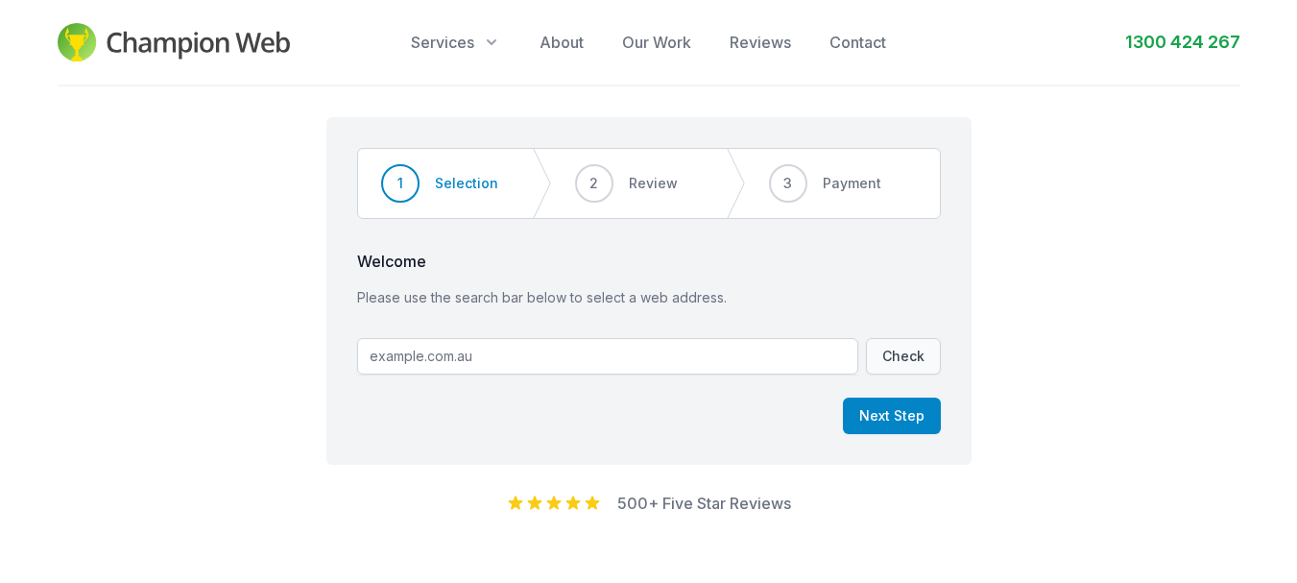  Describe the element at coordinates (649, 261) in the screenshot. I see `span: Welcome` at that location.